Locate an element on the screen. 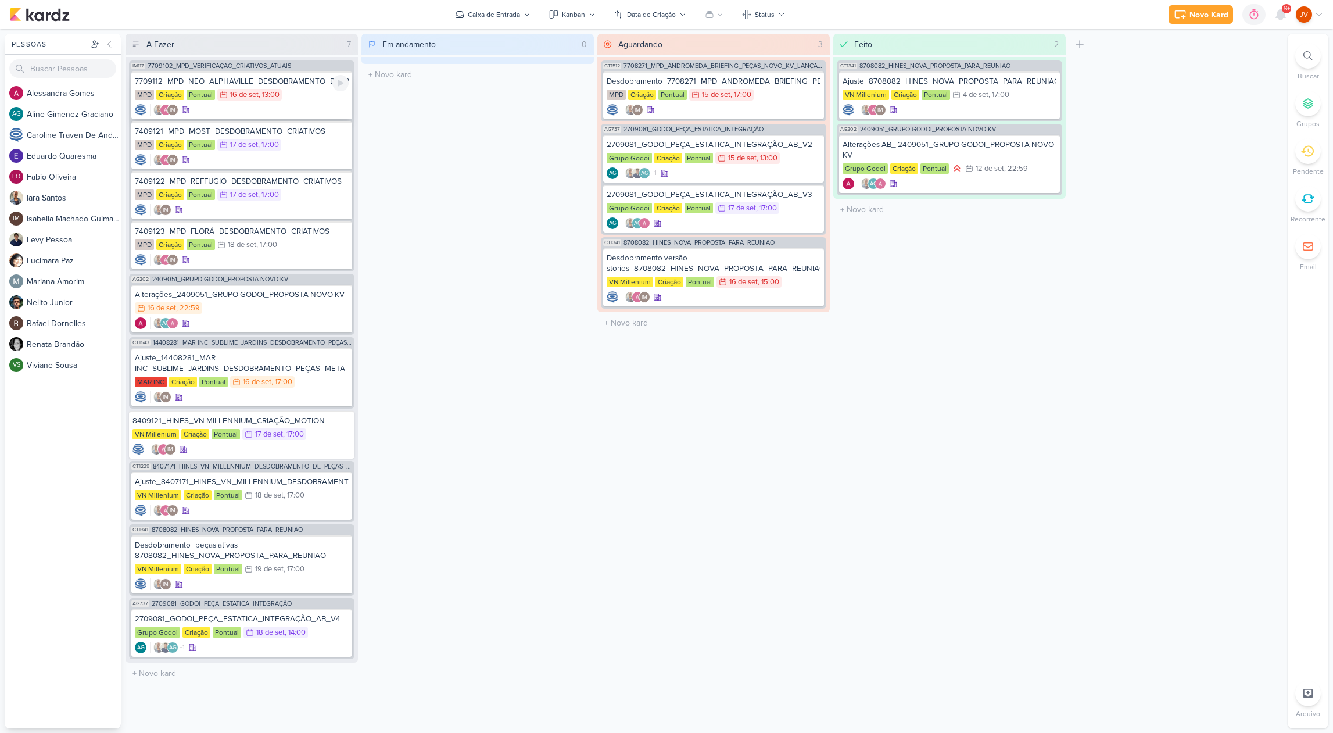 The width and height of the screenshot is (1333, 733). div: 7709112_MPD_NEO_ALPHAVILLE_DESDOBRAMENTO_DE_PEÇAS is located at coordinates (242, 81).